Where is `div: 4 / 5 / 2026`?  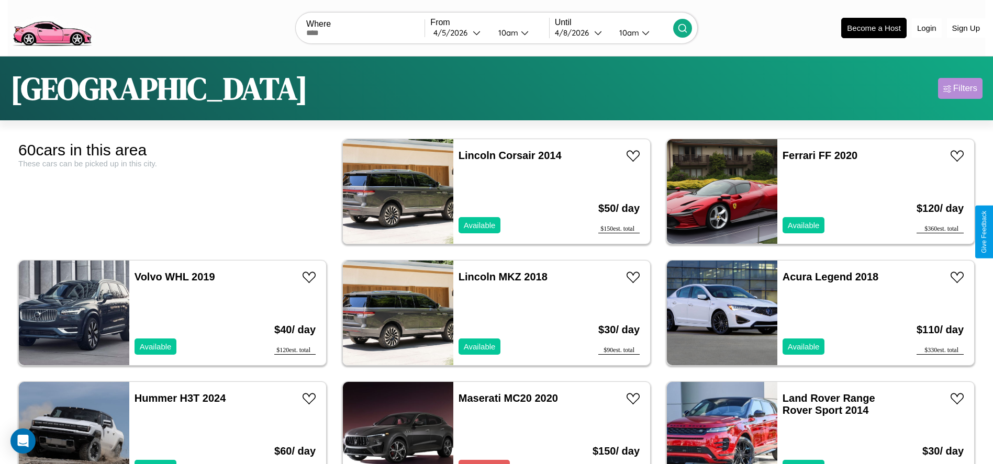 div: 4 / 5 / 2026 is located at coordinates (453, 32).